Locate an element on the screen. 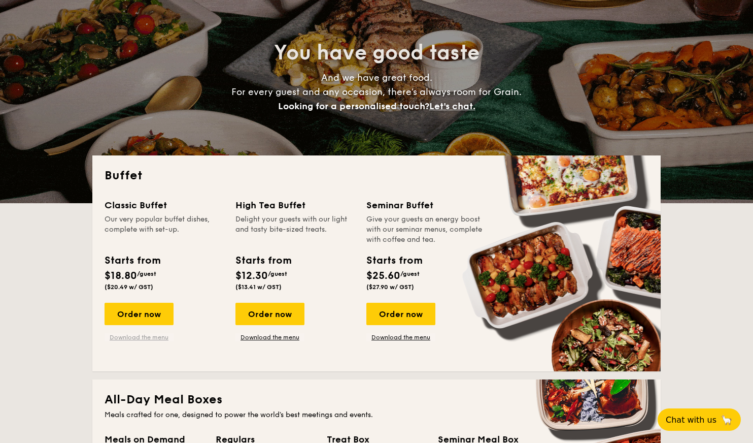 This screenshot has width=753, height=443. span: $18.80 is located at coordinates (121, 276).